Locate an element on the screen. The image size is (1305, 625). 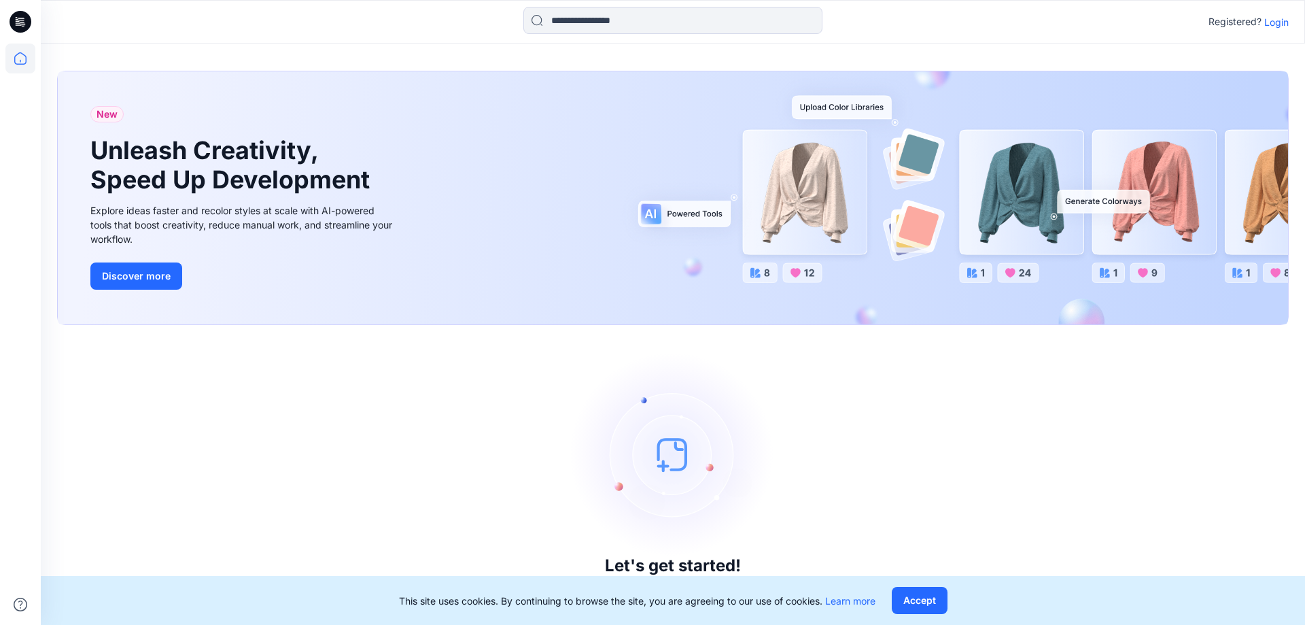
h1: Unleash Creativity, Speed Up Development is located at coordinates (233, 165).